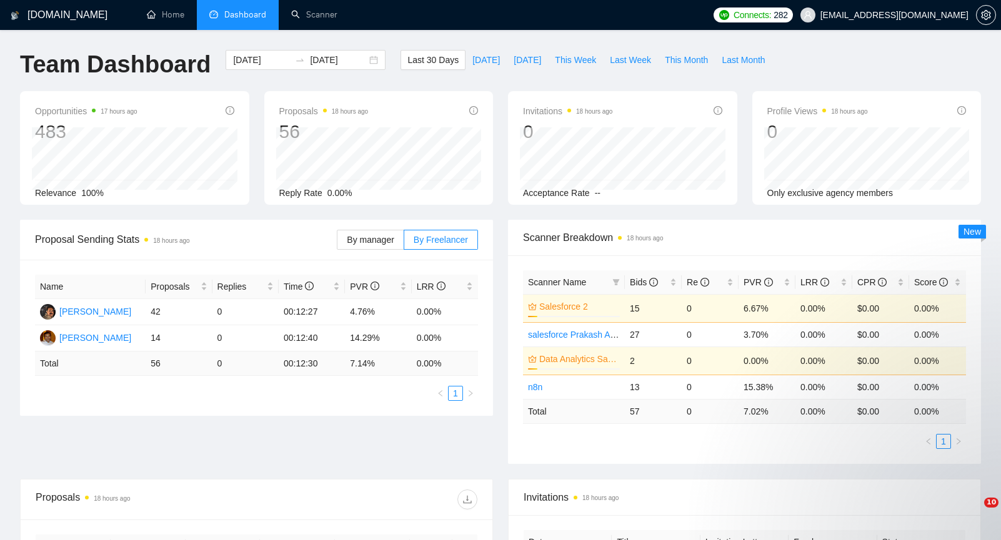 The height and width of the screenshot is (540, 1001). What do you see at coordinates (86, 132) in the screenshot?
I see `div: 483` at bounding box center [86, 132].